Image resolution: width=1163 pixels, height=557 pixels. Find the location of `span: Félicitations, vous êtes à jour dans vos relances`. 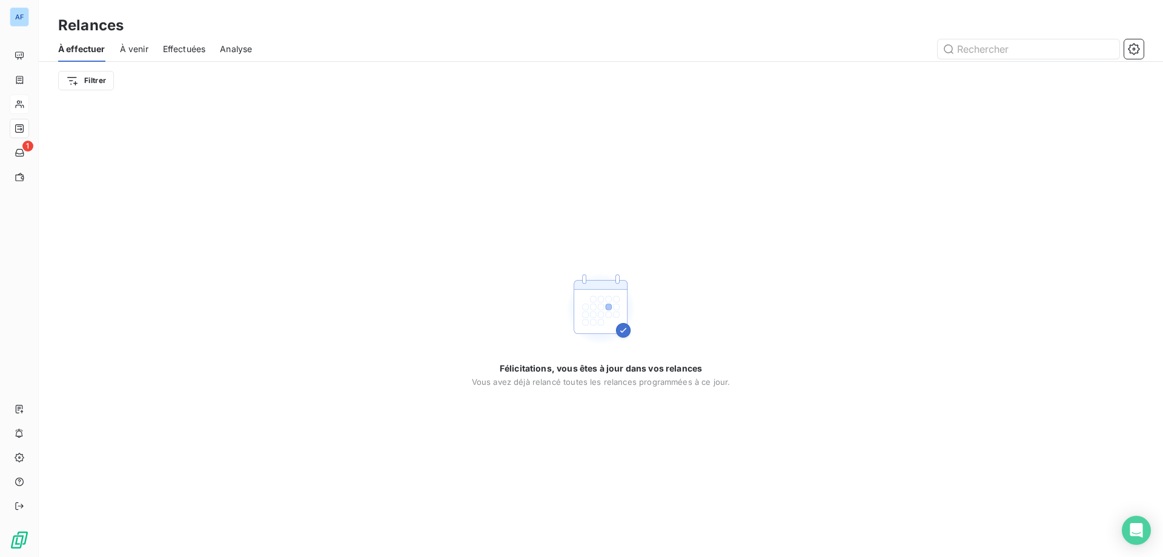

span: Félicitations, vous êtes à jour dans vos relances is located at coordinates (601, 368).